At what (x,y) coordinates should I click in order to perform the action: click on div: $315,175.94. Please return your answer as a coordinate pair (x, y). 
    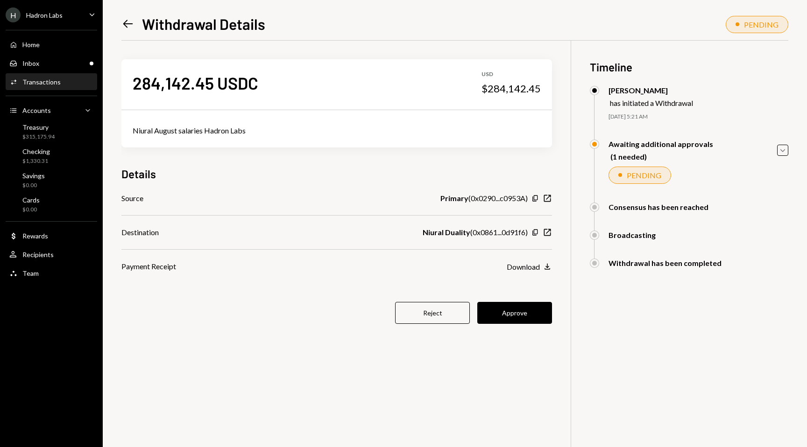
    Looking at the image, I should click on (38, 137).